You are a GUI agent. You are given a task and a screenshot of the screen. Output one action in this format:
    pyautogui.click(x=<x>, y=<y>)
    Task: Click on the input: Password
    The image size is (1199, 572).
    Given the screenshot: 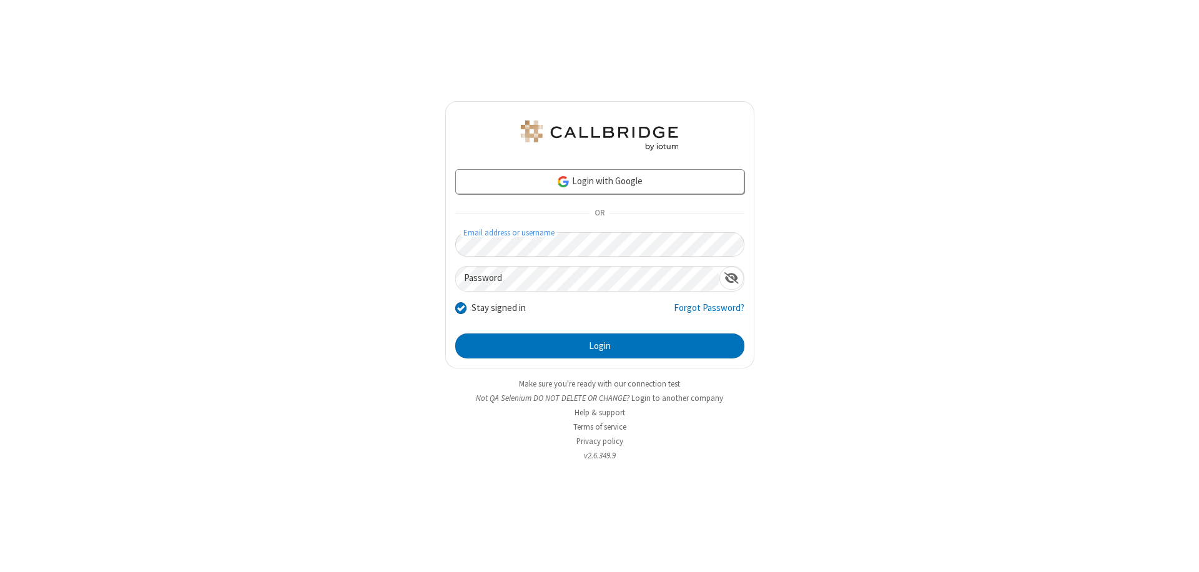 What is the action you would take?
    pyautogui.click(x=587, y=278)
    